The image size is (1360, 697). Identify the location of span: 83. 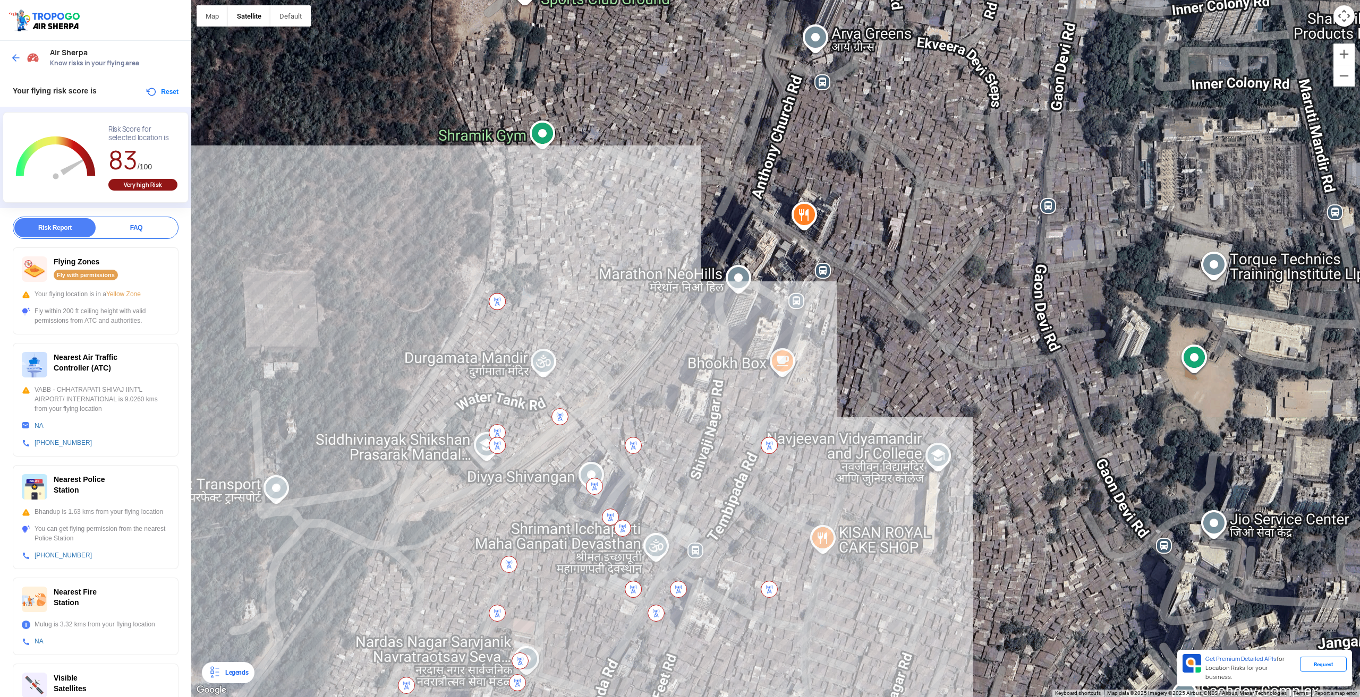
(123, 160).